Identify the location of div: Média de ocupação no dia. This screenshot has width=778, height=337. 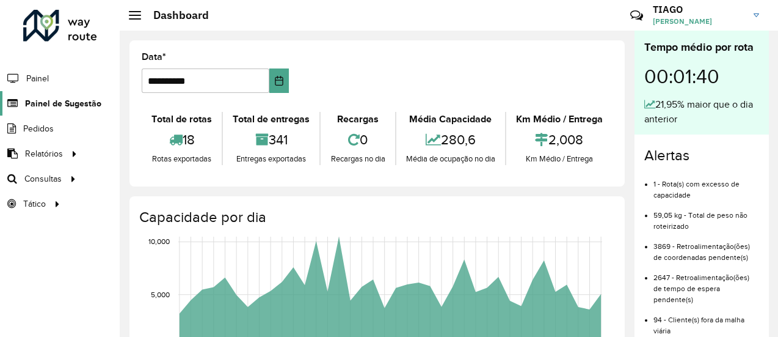
(451, 159).